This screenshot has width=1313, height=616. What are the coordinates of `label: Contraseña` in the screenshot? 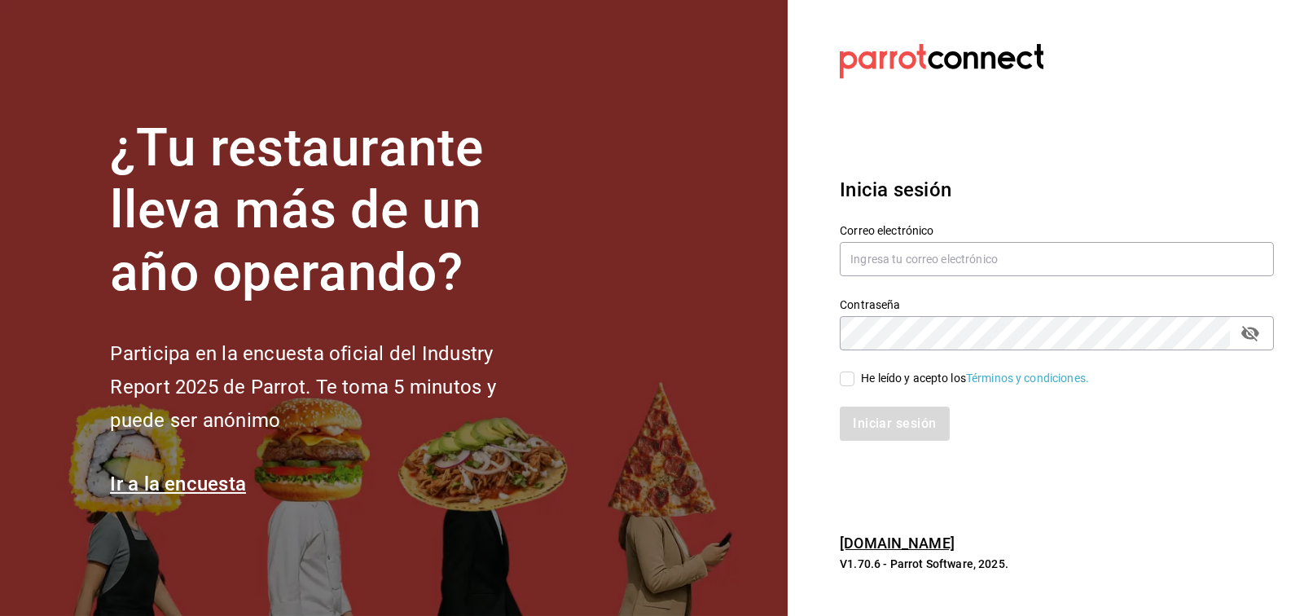 It's located at (1056, 305).